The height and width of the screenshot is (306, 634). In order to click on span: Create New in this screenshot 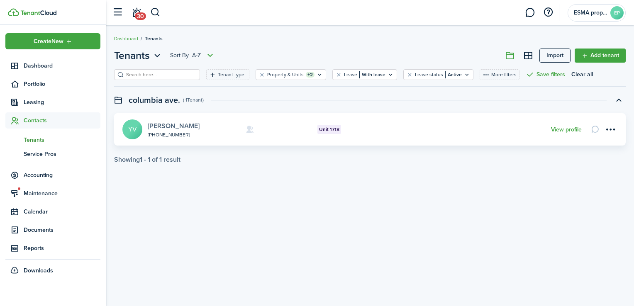, I will do `click(49, 42)`.